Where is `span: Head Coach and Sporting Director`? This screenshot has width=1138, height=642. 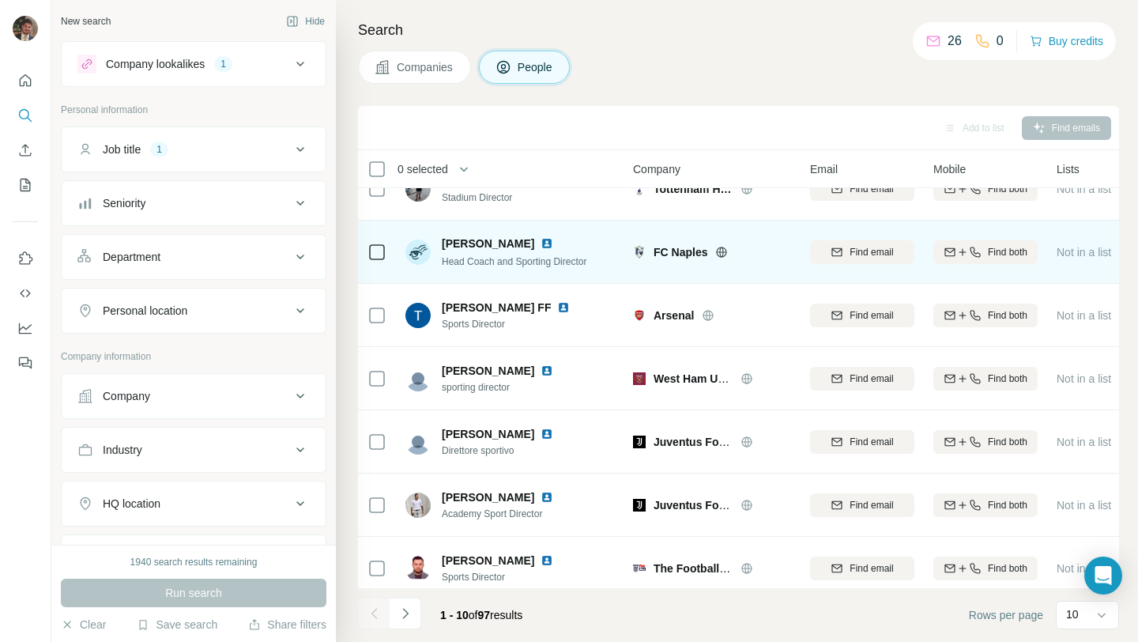
span: Head Coach and Sporting Director is located at coordinates (514, 262).